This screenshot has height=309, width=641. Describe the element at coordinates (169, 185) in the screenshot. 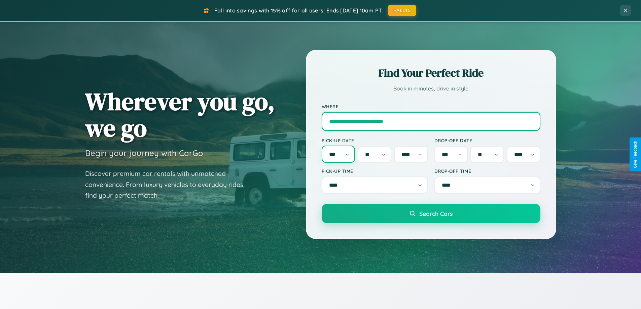

I see `p: Discover premium car rentals with unmatched convenience. From luxury vehicles to everyday rides, ...` at that location.